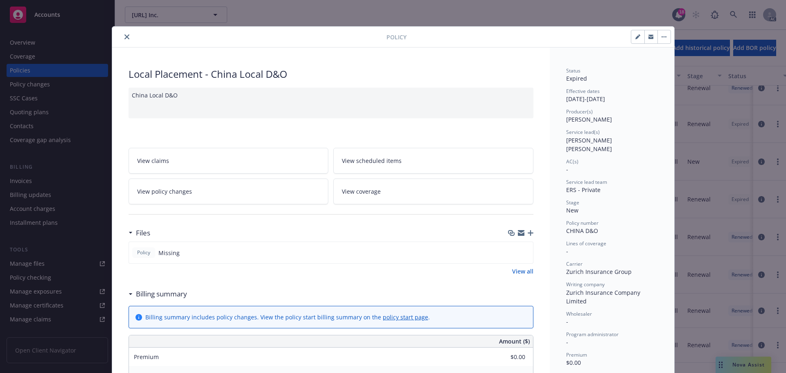 The image size is (786, 373). Describe the element at coordinates (575, 264) in the screenshot. I see `span: Carrier` at that location.